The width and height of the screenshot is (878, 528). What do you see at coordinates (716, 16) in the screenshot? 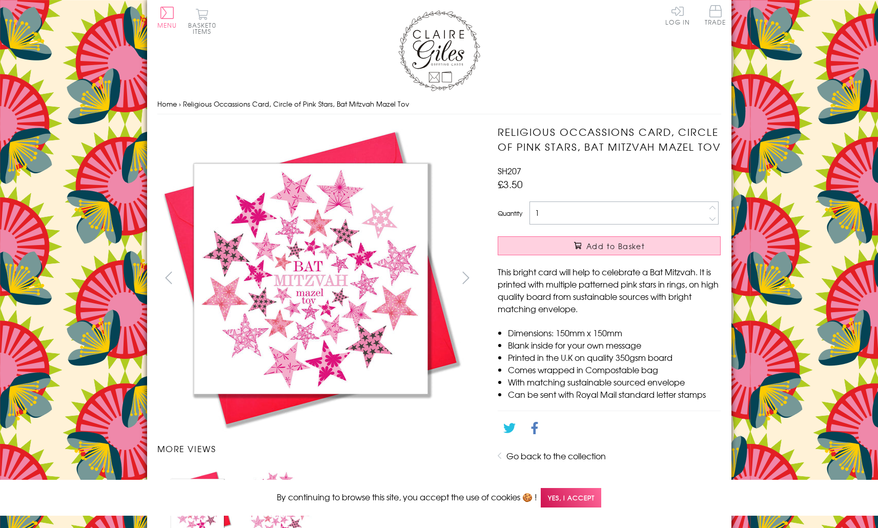
I see `a: Trade` at bounding box center [716, 16].